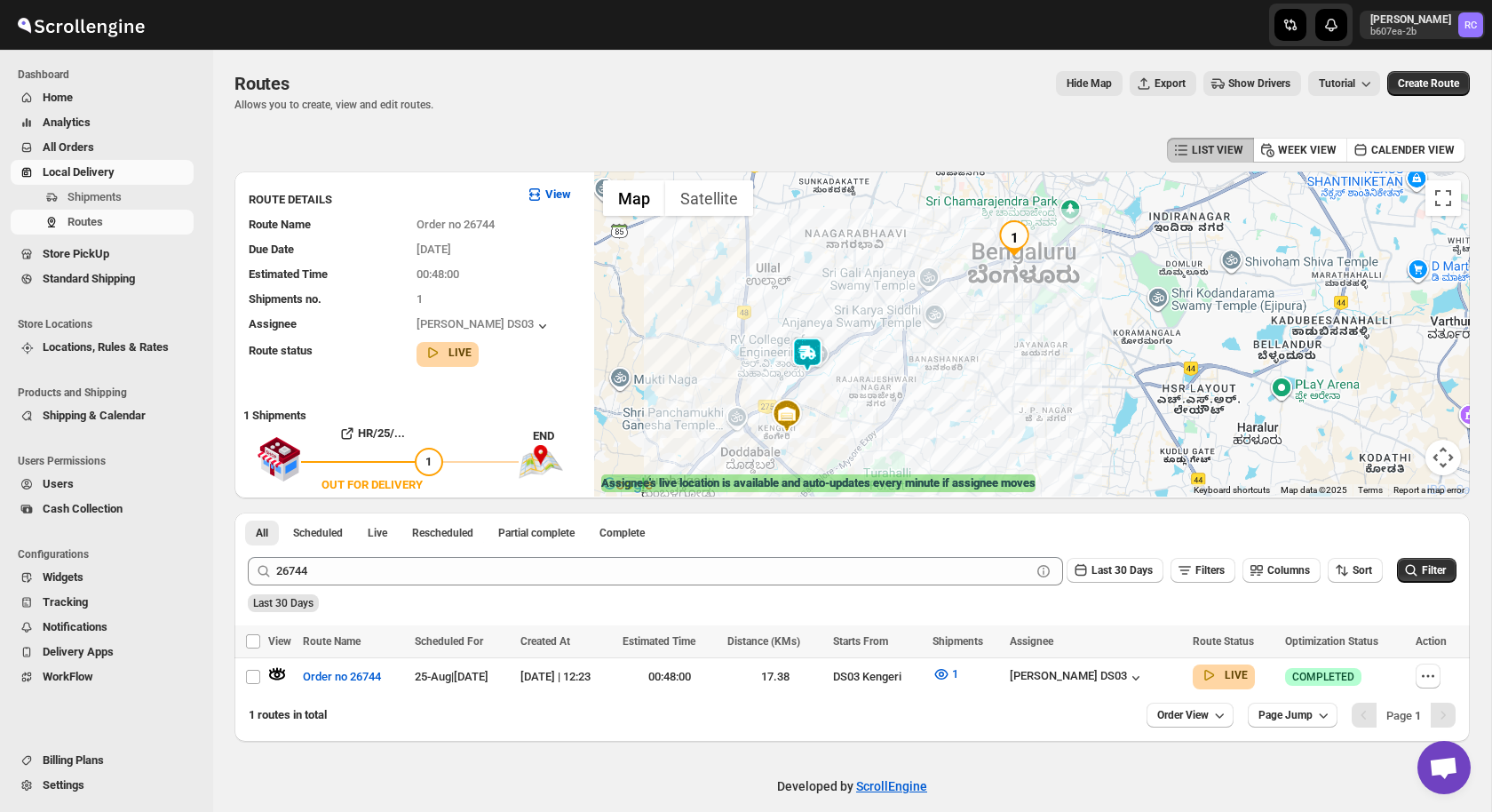 This screenshot has height=812, width=1492. What do you see at coordinates (76, 254) in the screenshot?
I see `span: Store PickUp` at bounding box center [76, 254].